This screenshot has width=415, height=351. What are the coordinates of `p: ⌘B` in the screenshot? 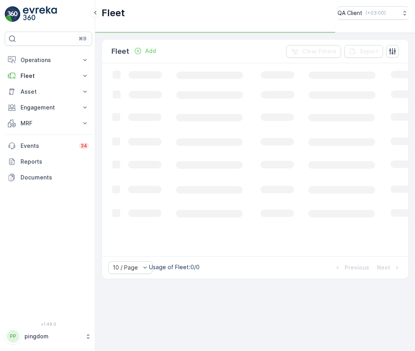 It's located at (83, 39).